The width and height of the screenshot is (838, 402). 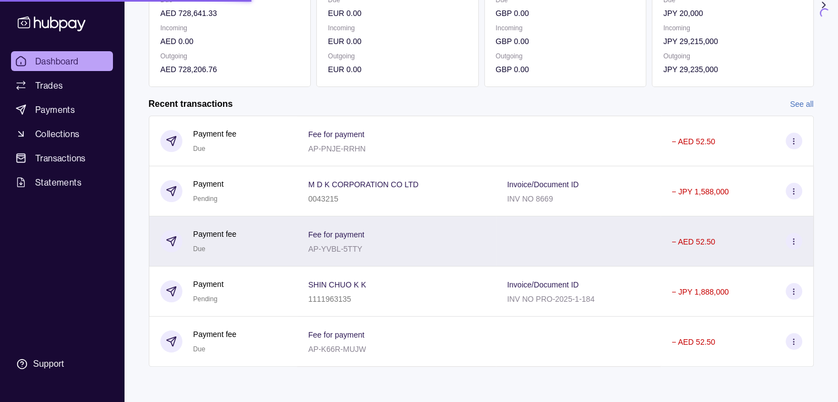 I want to click on a: Dashboard, so click(x=62, y=61).